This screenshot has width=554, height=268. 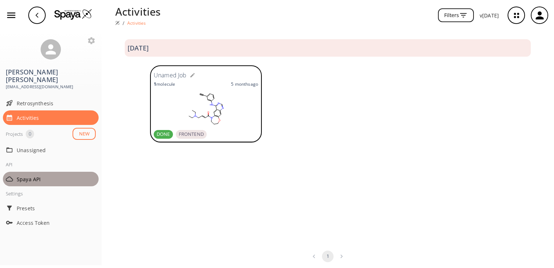 What do you see at coordinates (191, 134) in the screenshot?
I see `span: FRONTEND` at bounding box center [191, 134].